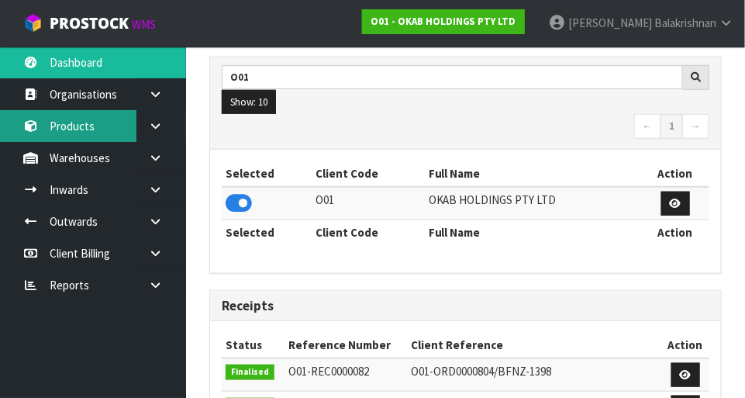  What do you see at coordinates (346, 345) in the screenshot?
I see `th: Reference Number` at bounding box center [346, 345].